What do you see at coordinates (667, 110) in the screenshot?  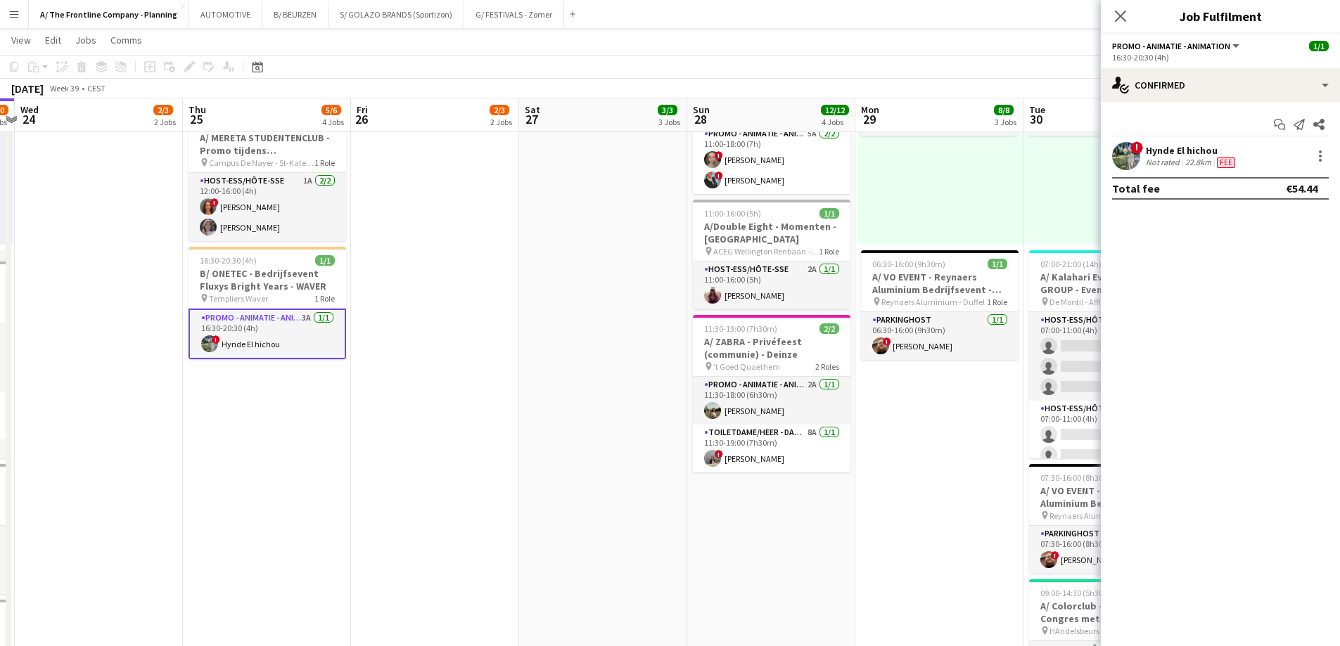 I see `span: 3/3` at bounding box center [667, 110].